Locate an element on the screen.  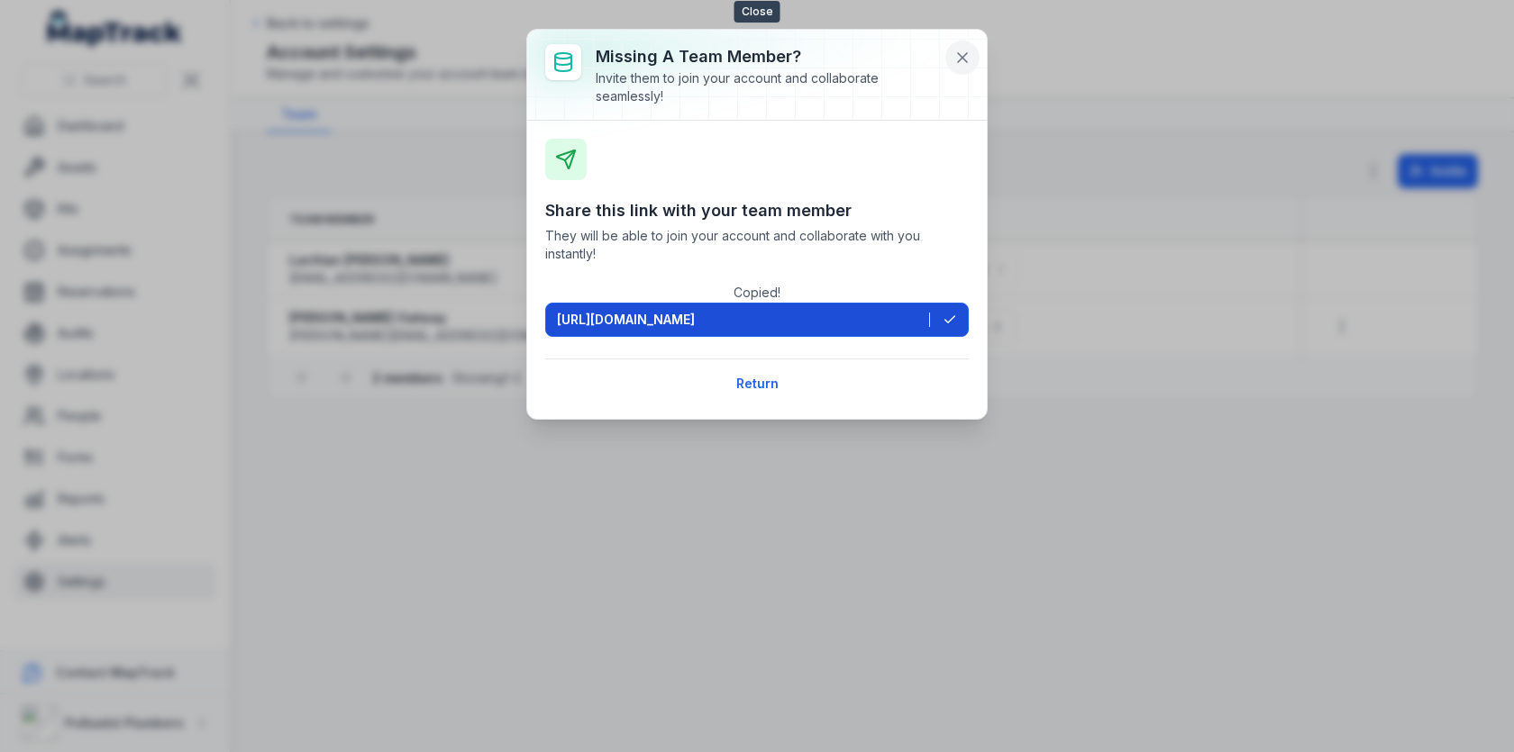
h3: Missing a team member? is located at coordinates (768, 57).